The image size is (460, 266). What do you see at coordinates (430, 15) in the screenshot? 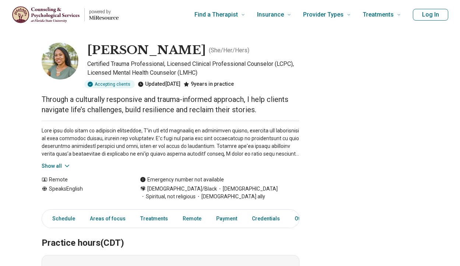
I see `button: Log In` at bounding box center [430, 15].